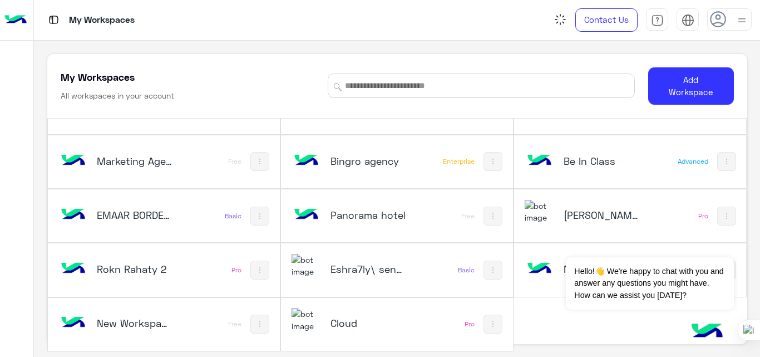 The image size is (760, 357). What do you see at coordinates (459, 161) in the screenshot?
I see `div: Enterprise` at bounding box center [459, 161].